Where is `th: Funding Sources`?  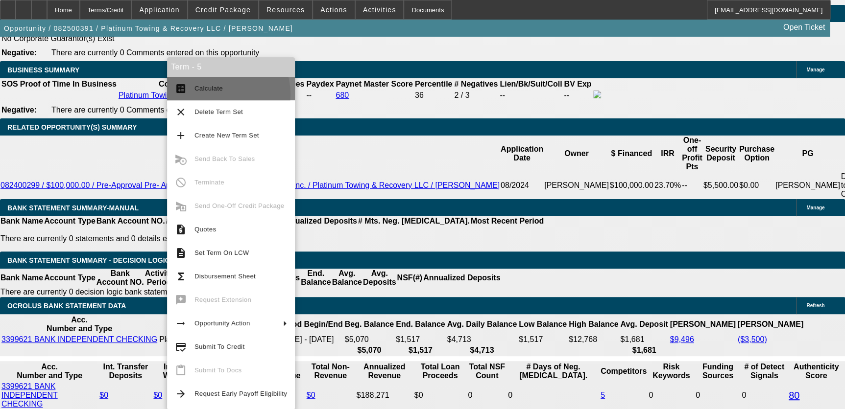 th: Funding Sources is located at coordinates (717, 372).